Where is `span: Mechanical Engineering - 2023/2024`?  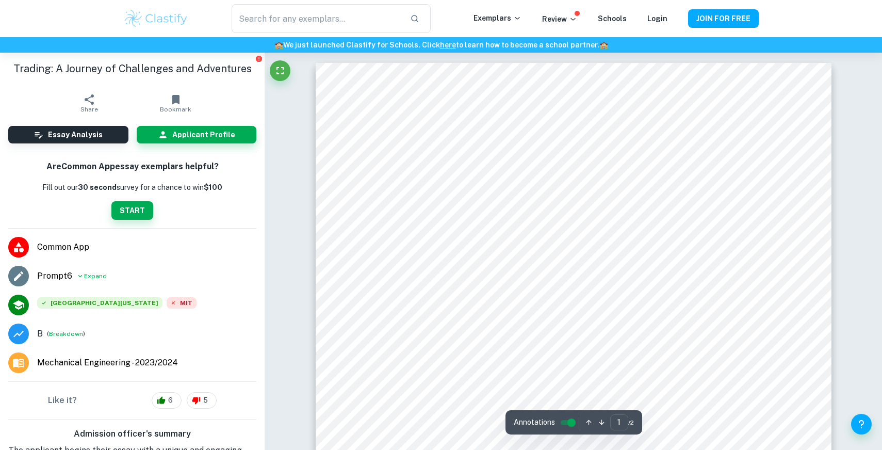 span: Mechanical Engineering - 2023/2024 is located at coordinates (107, 362).